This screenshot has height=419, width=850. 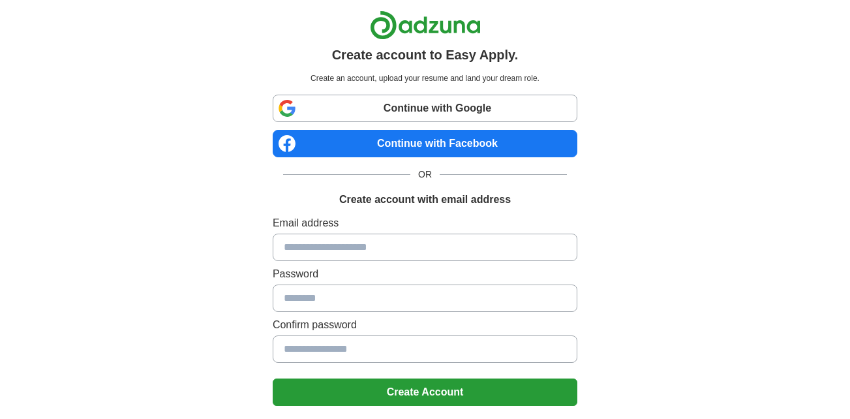 I want to click on p: Create an account, upload your resume and land your dream role., so click(x=424, y=78).